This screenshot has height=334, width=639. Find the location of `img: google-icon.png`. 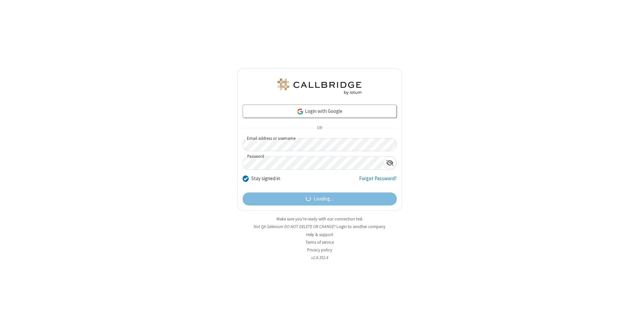

img: google-icon.png is located at coordinates (300, 111).